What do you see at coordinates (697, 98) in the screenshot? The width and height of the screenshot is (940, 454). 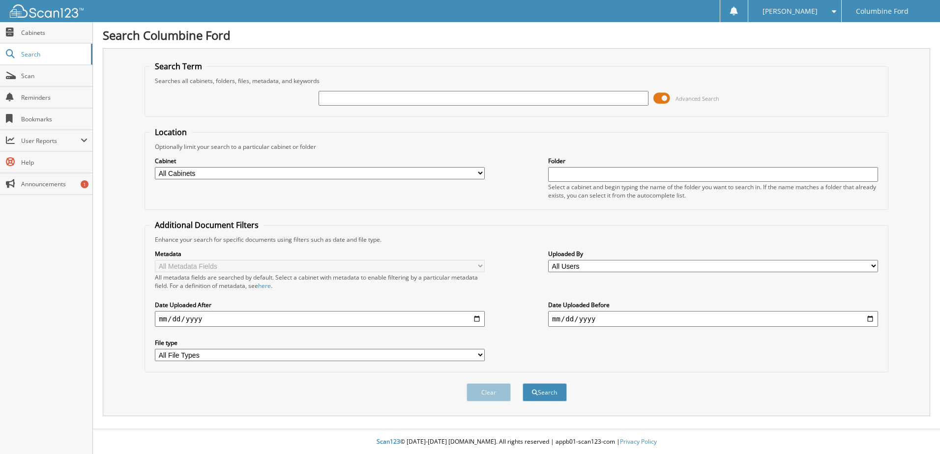 I see `span: Advanced Search` at bounding box center [697, 98].